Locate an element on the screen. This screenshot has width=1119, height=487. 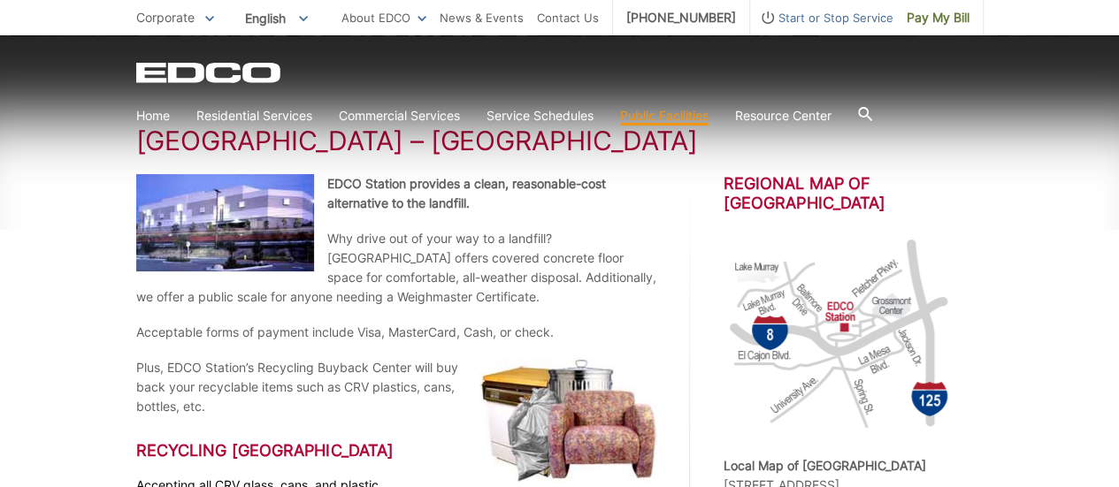
p: Plus, EDCO Station’s Recycling Buyback Center will buy back your recyclable items such as CRV pla... is located at coordinates (396, 387).